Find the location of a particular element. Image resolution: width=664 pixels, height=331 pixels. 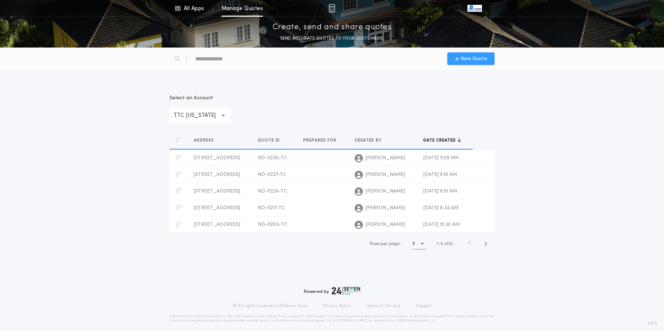

p: SEND ACCURATE QUOTES TO YOUR CUSTOMERS. is located at coordinates (332, 39).